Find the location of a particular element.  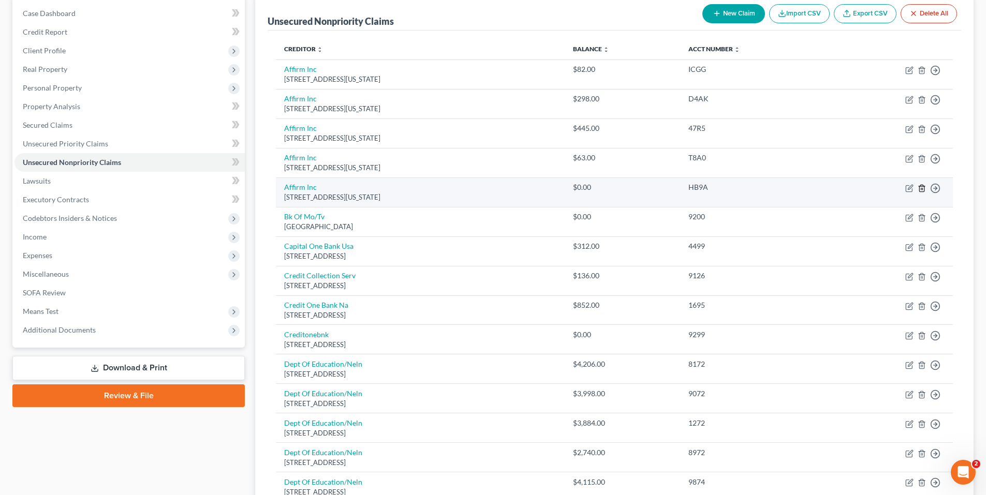

a: Creditor unfold_more is located at coordinates (303, 49).